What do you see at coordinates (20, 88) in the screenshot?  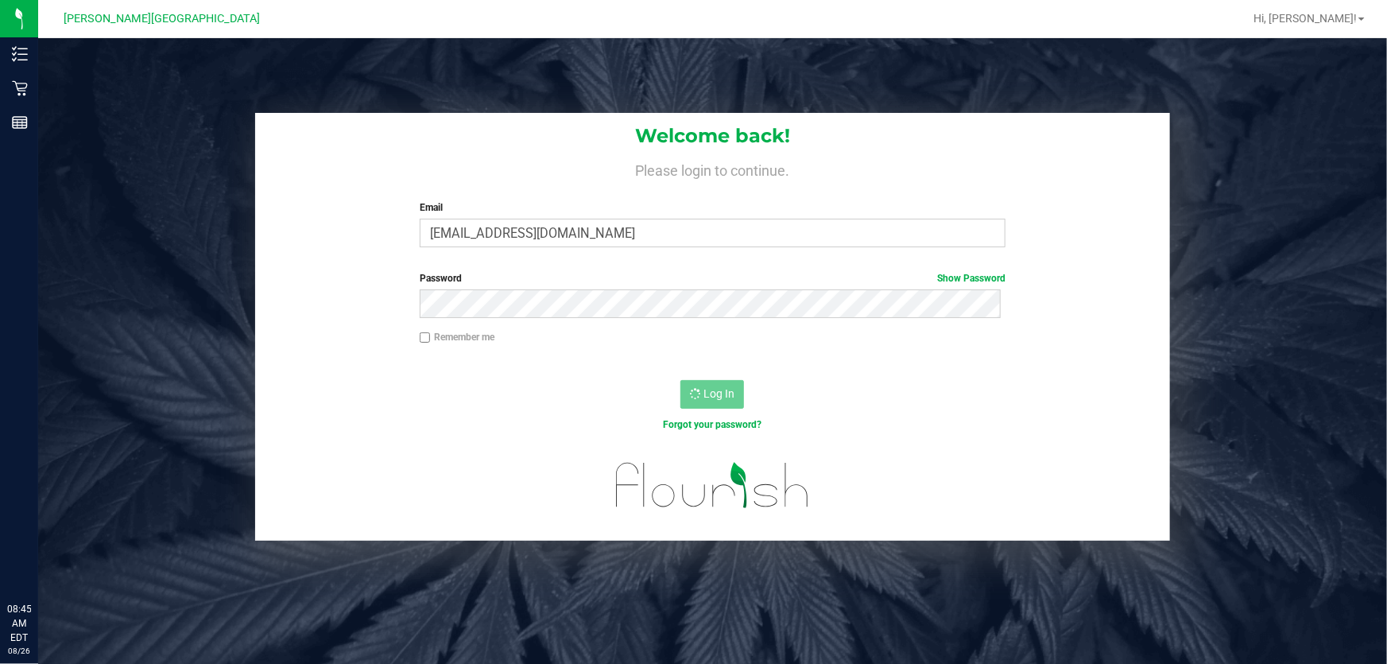 I see `inline-svg: Retail` at bounding box center [20, 88].